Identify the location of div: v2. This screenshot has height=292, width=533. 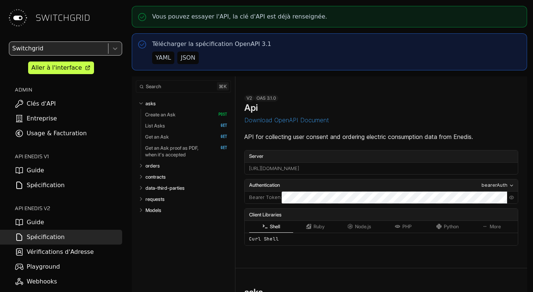
(249, 98).